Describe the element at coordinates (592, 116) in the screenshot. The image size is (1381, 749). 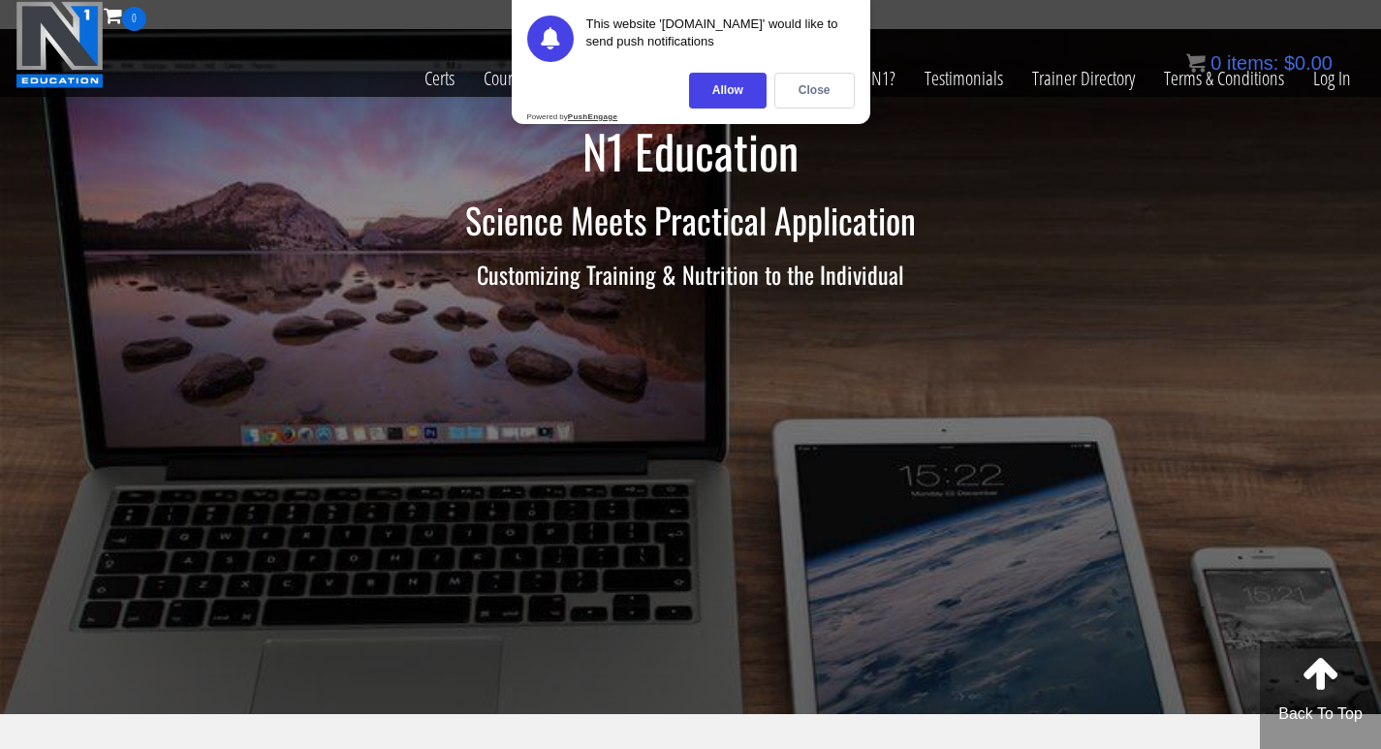
I see `strong: PushEngage` at that location.